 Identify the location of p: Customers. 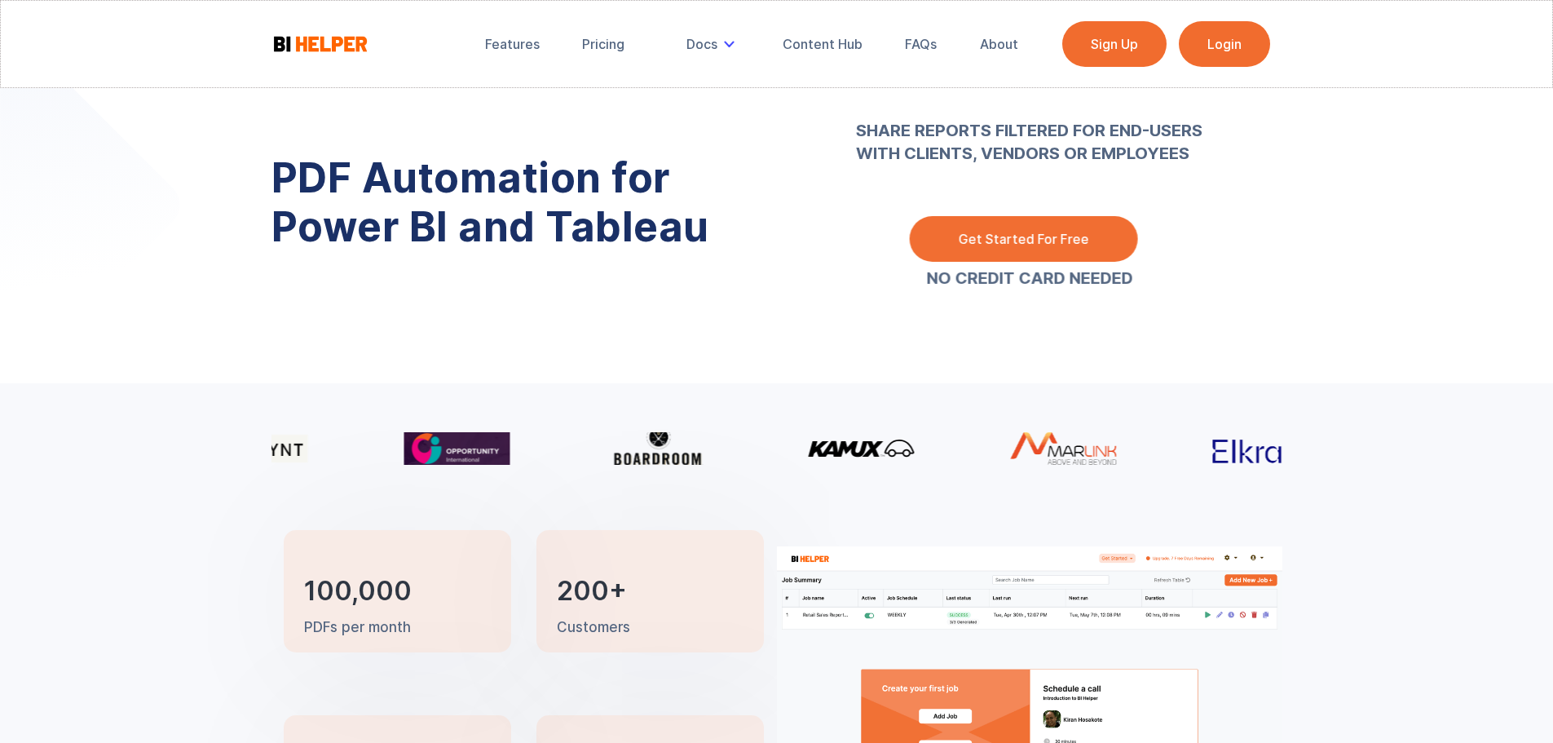
(594, 628).